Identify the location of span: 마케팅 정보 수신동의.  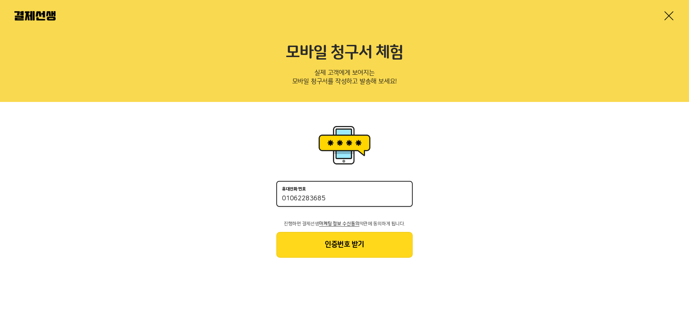
(339, 223).